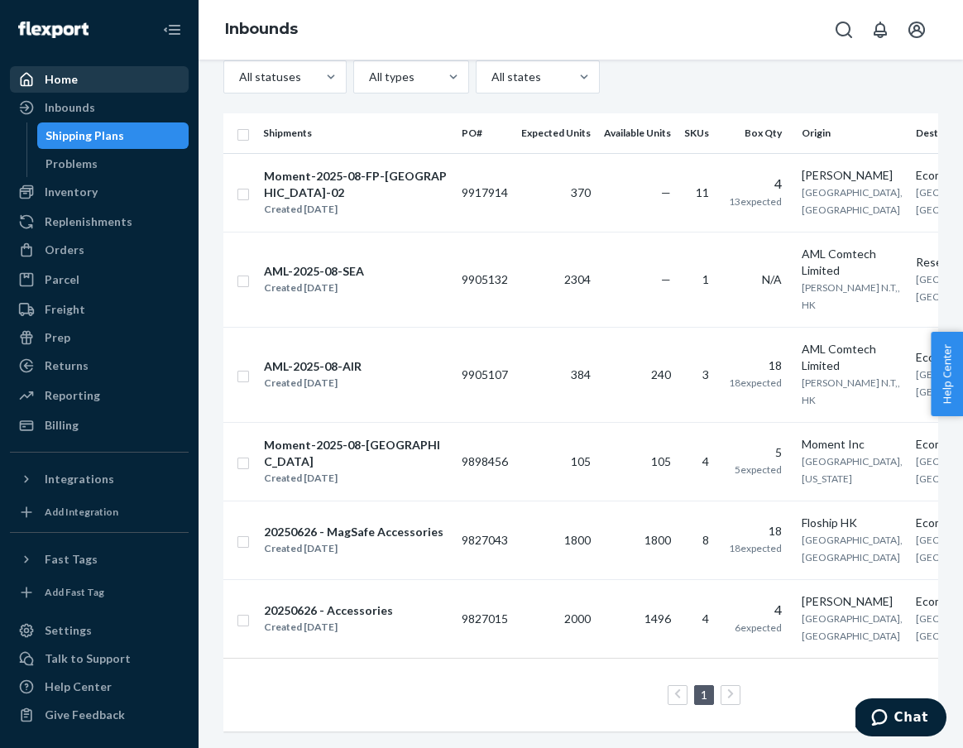  Describe the element at coordinates (755, 201) in the screenshot. I see `span: 13 expected` at that location.